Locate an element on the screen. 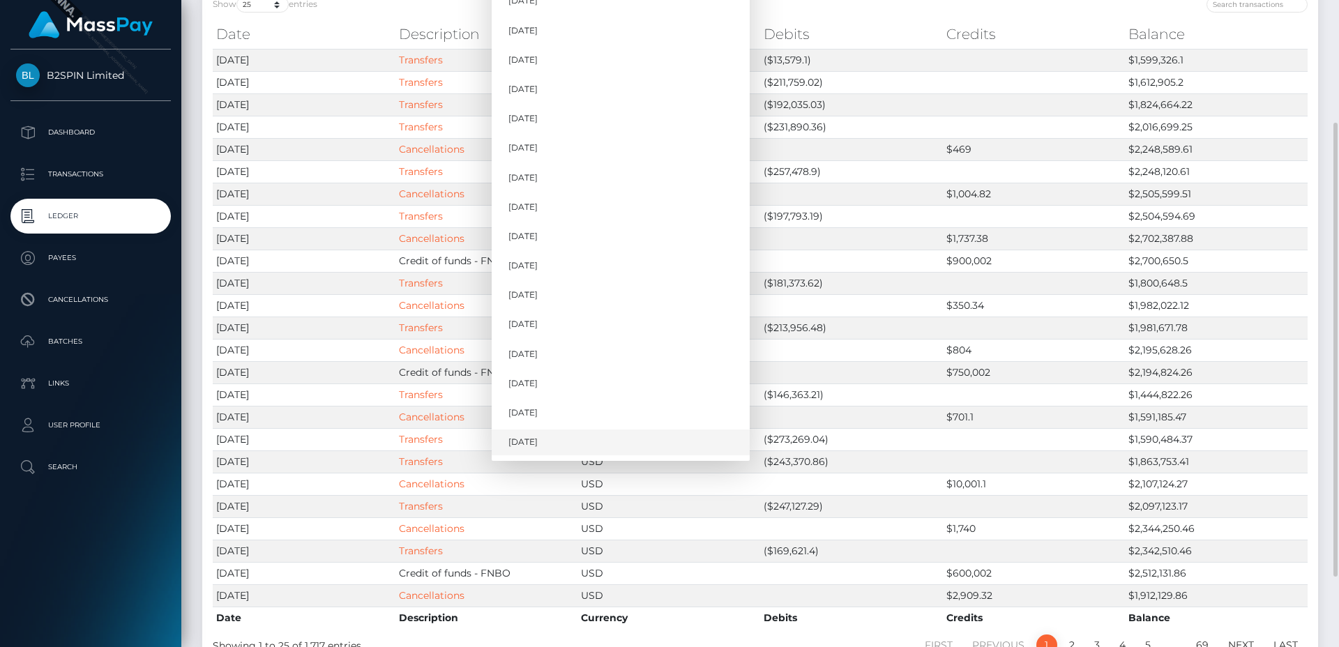 Image resolution: width=1339 pixels, height=647 pixels. td: $2,195,628.26 is located at coordinates (1216, 350).